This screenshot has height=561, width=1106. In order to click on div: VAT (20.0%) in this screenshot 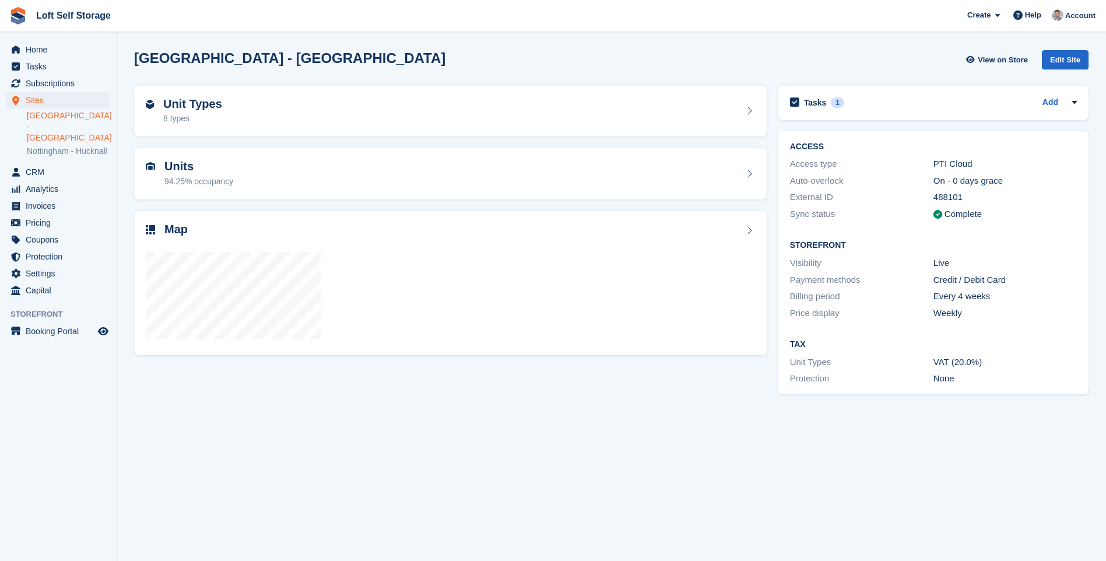, I will do `click(1005, 362)`.